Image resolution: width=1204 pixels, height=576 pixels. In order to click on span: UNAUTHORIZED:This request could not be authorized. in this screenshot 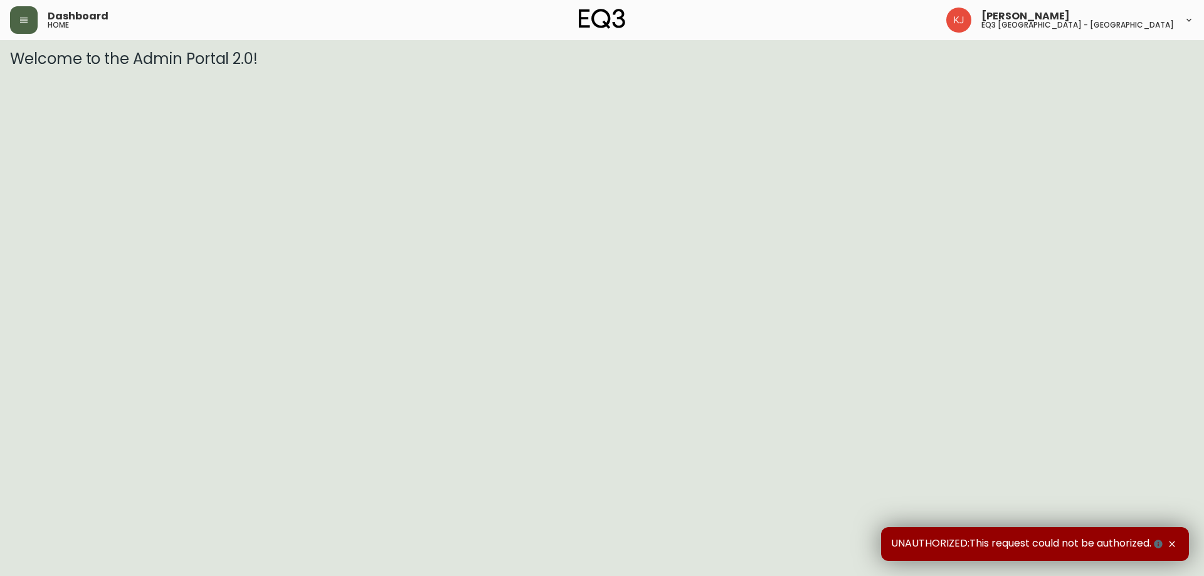, I will do `click(1028, 544)`.